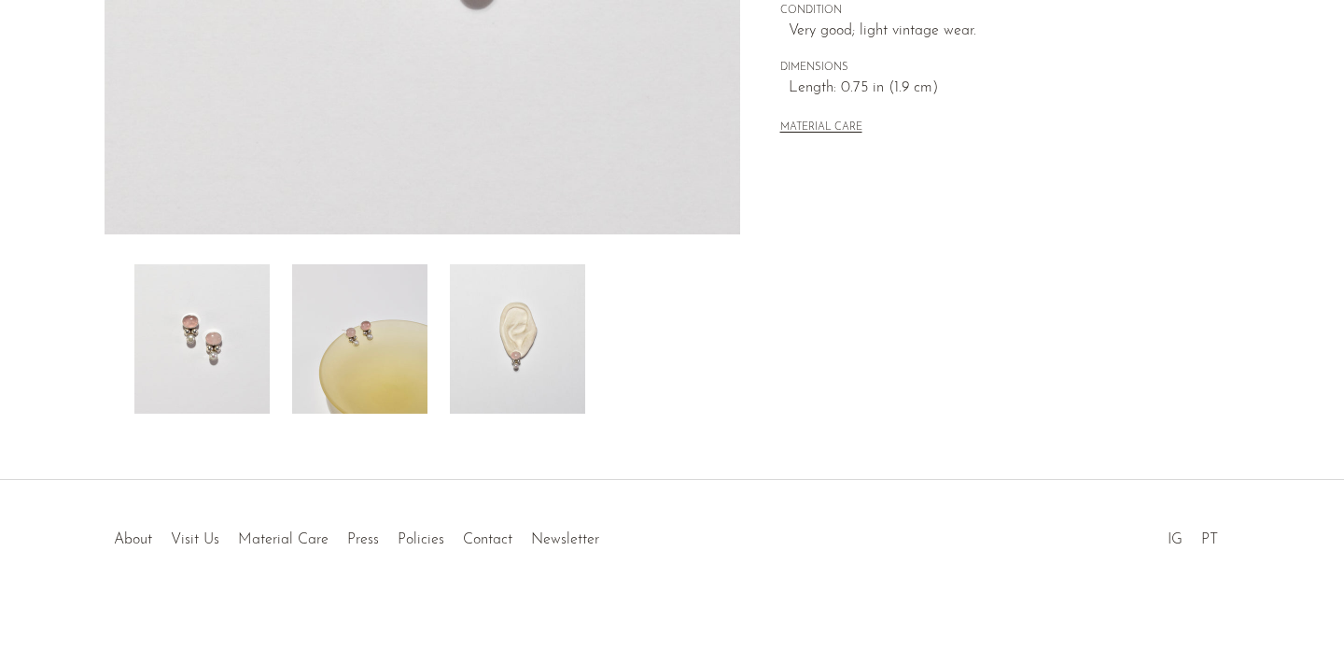  I want to click on ul: Social Medias, so click(1193, 535).